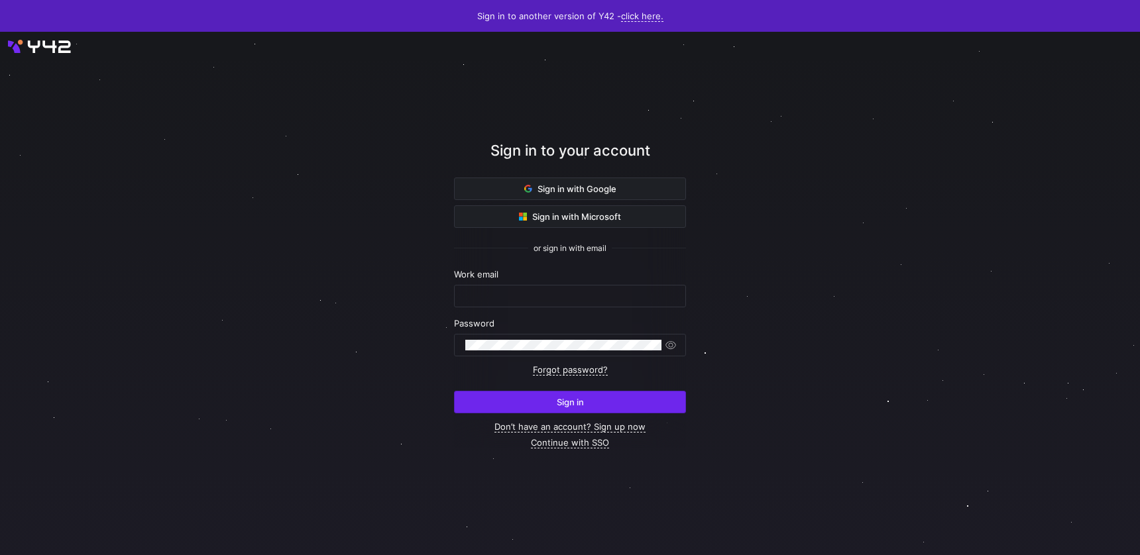 The width and height of the screenshot is (1140, 555). I want to click on div: Sign in to your account, so click(570, 158).